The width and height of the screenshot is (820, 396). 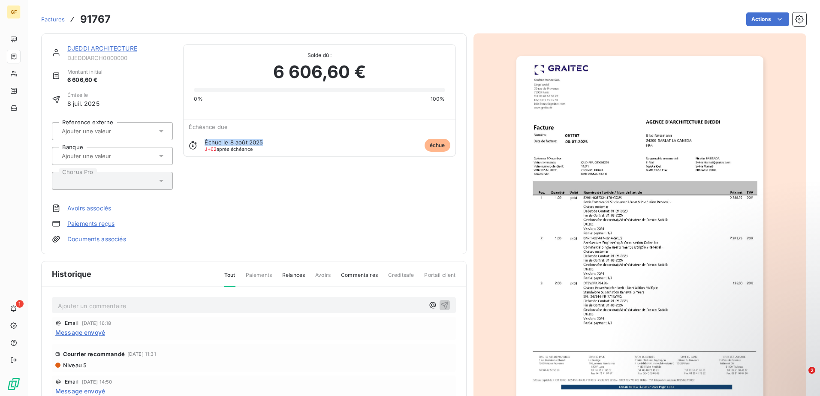 What do you see at coordinates (359, 279) in the screenshot?
I see `span: Commentaires` at bounding box center [359, 279].